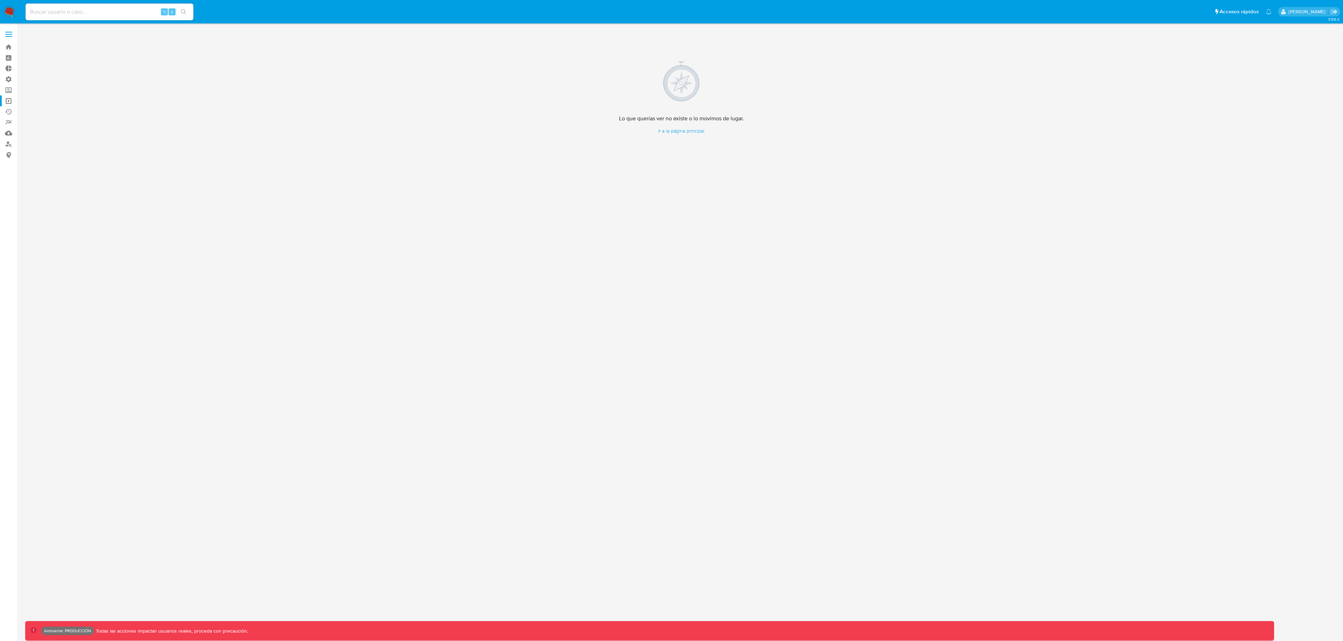 This screenshot has width=1343, height=641. Describe the element at coordinates (681, 131) in the screenshot. I see `a: Ir a la página principal` at that location.